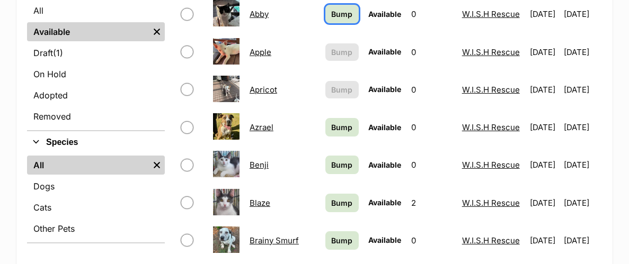  Describe the element at coordinates (259, 165) in the screenshot. I see `a: Benji` at that location.